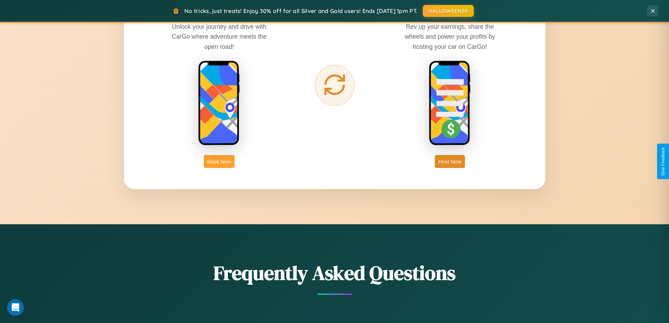 The image size is (669, 323). I want to click on p: Unlock your journey and drive with CarGo where adventure meets the open road!, so click(219, 37).